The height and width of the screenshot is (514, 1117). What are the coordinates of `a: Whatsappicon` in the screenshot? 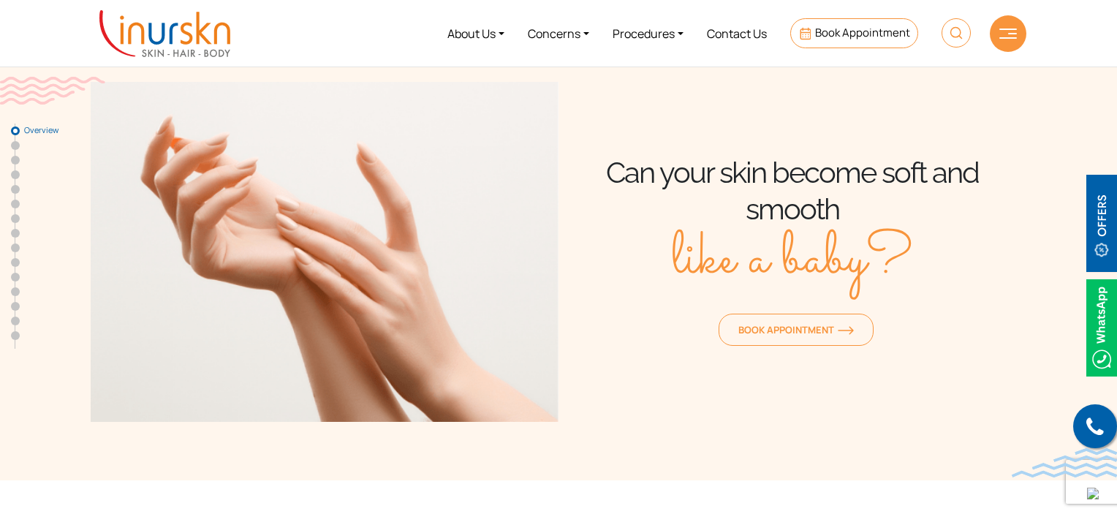 It's located at (1102, 326).